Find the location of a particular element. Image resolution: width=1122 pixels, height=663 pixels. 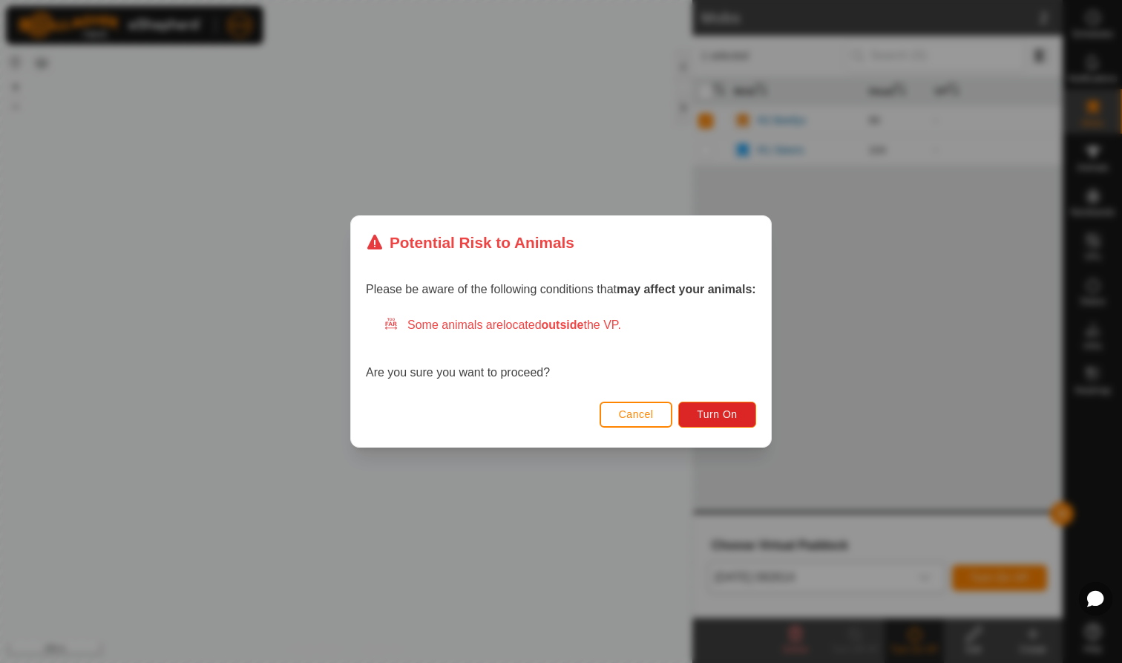

div: Are you sure you want to proceed? is located at coordinates (561, 349).